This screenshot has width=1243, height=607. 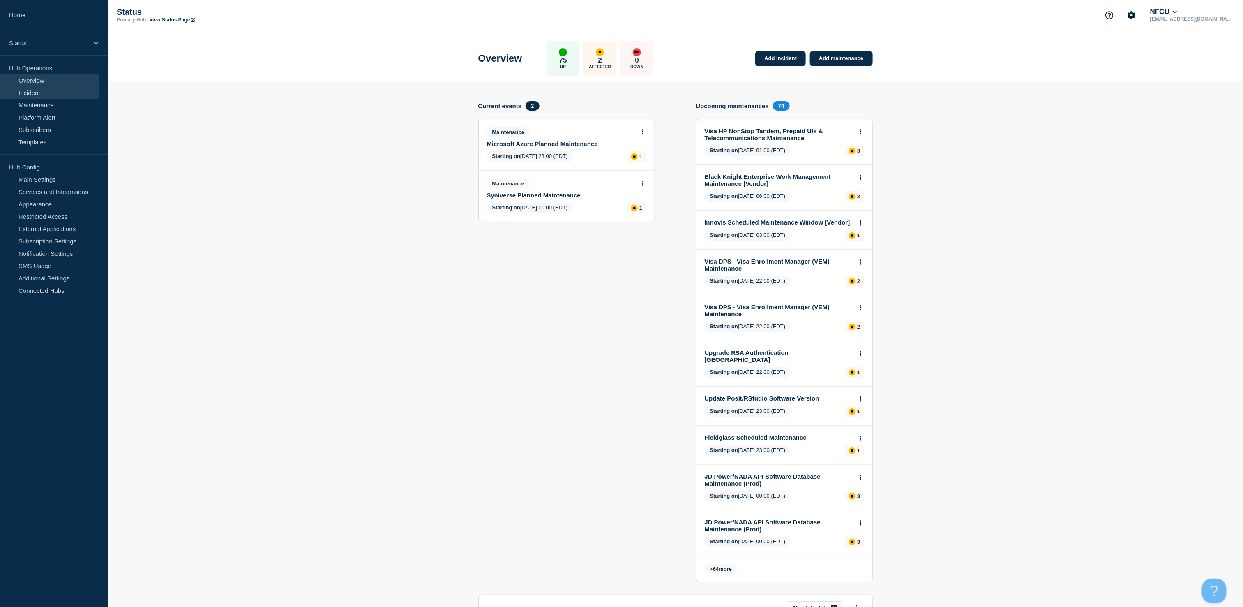 What do you see at coordinates (563, 52) in the screenshot?
I see `div: up` at bounding box center [563, 52].